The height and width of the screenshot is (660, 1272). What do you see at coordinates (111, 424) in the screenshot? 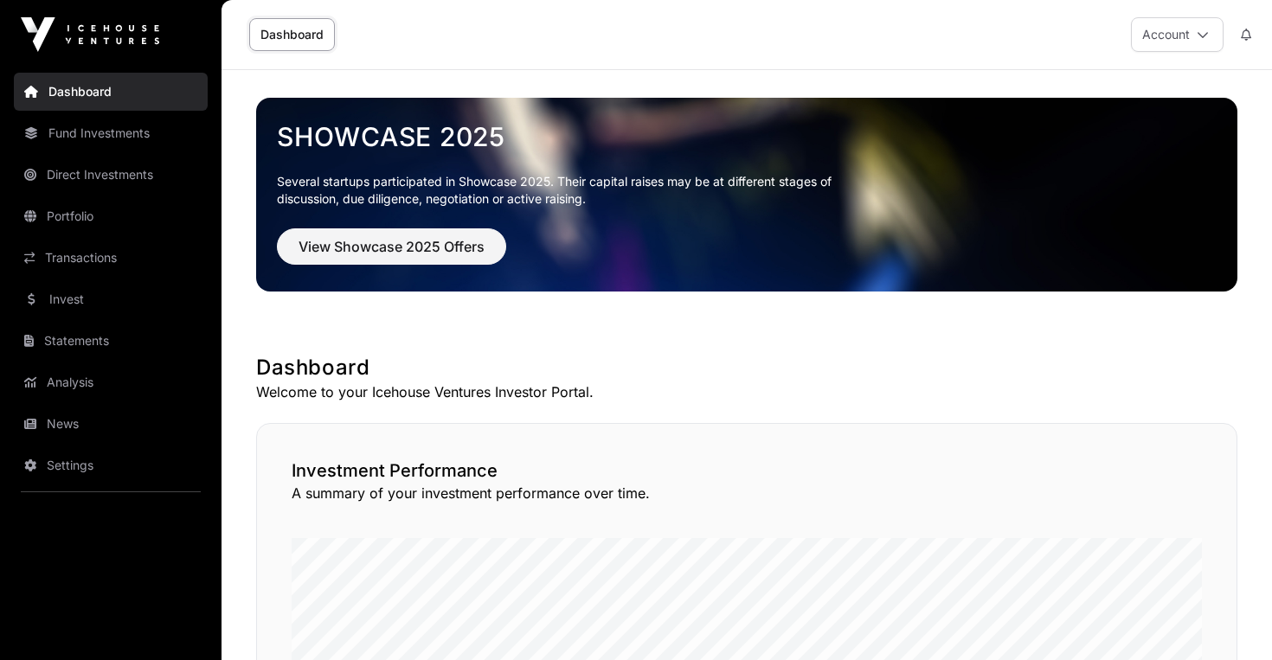
I see `a: News` at bounding box center [111, 424].